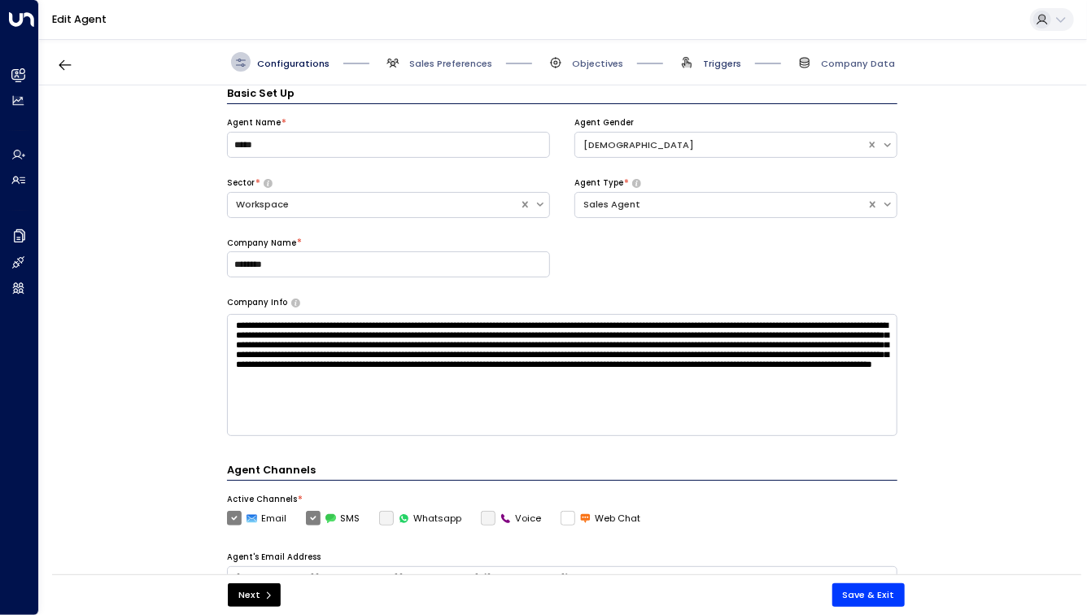 This screenshot has width=1087, height=615. I want to click on h4: Agent Channels, so click(562, 471).